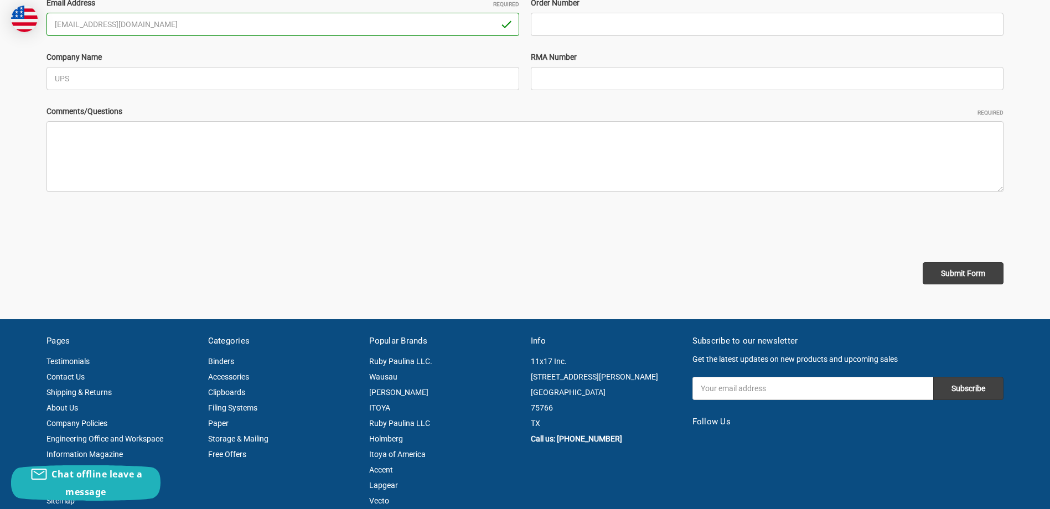 The width and height of the screenshot is (1050, 509). Describe the element at coordinates (379, 501) in the screenshot. I see `a: Vecto` at that location.